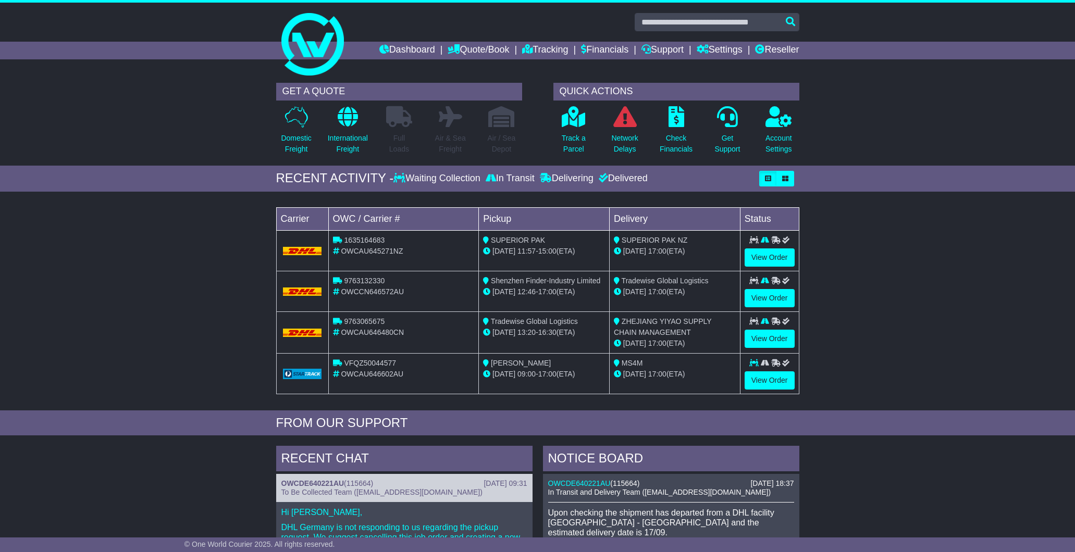 The image size is (1075, 552). Describe the element at coordinates (632, 363) in the screenshot. I see `span: MS4M` at that location.